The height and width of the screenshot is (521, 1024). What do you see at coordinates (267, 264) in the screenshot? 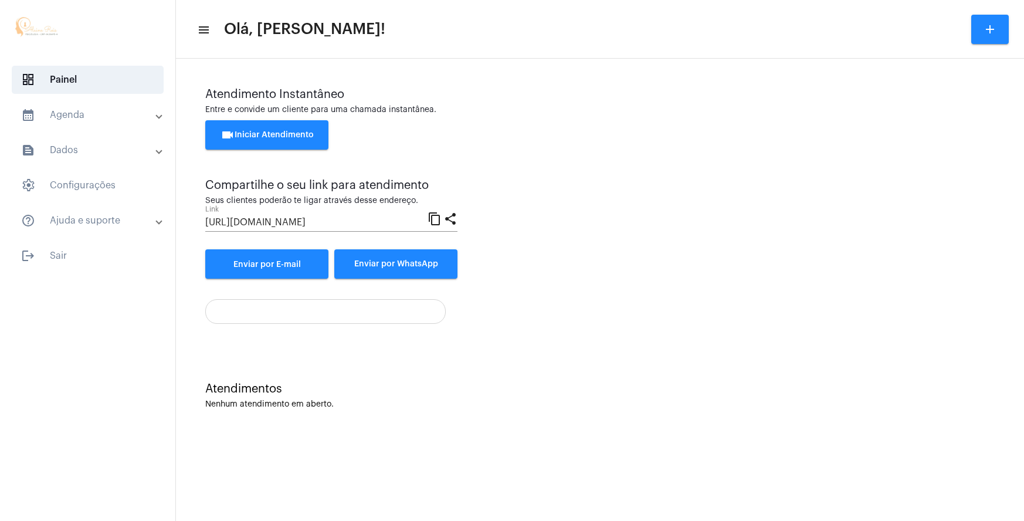
I see `a: Enviar por E-mail` at bounding box center [267, 264].